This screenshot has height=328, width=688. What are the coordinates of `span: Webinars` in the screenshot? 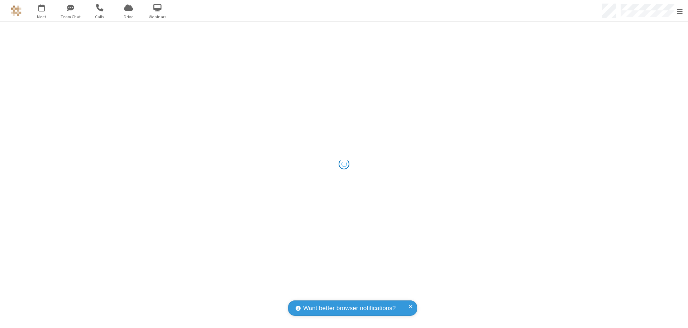 It's located at (157, 17).